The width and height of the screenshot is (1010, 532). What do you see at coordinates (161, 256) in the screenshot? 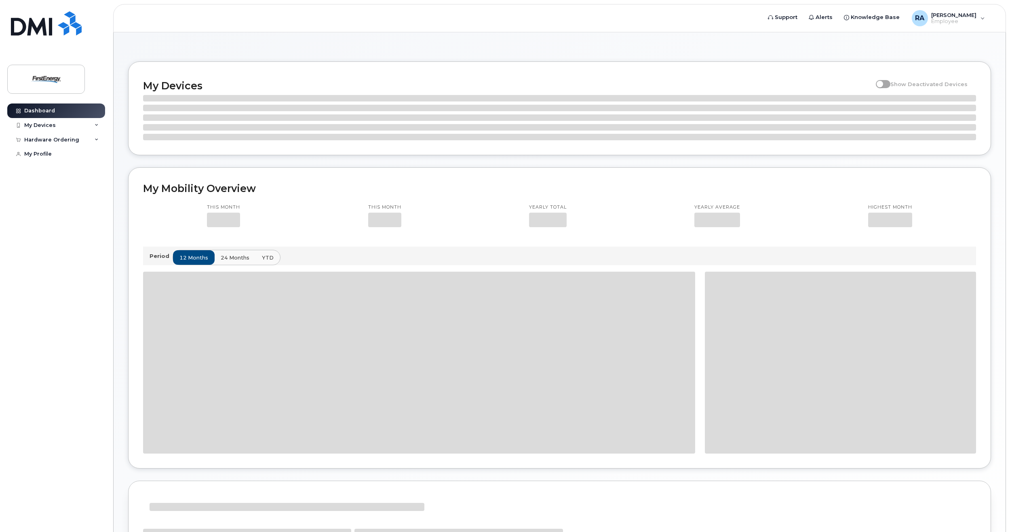
I see `p: Period` at bounding box center [161, 256].